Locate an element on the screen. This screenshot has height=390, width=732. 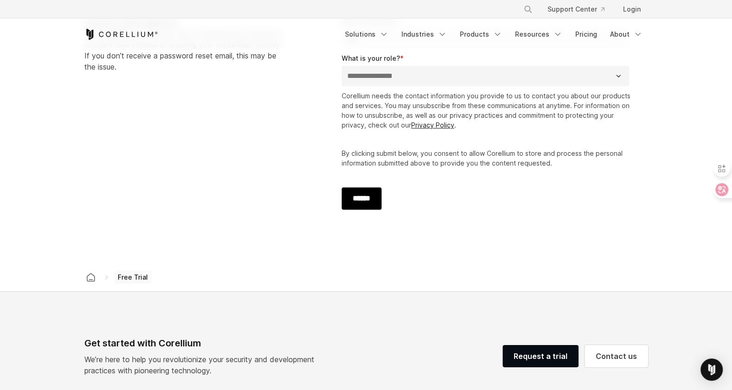
p: By clicking submit below, you consent to allow Corellium to store and process the personal inform... is located at coordinates (487, 158).